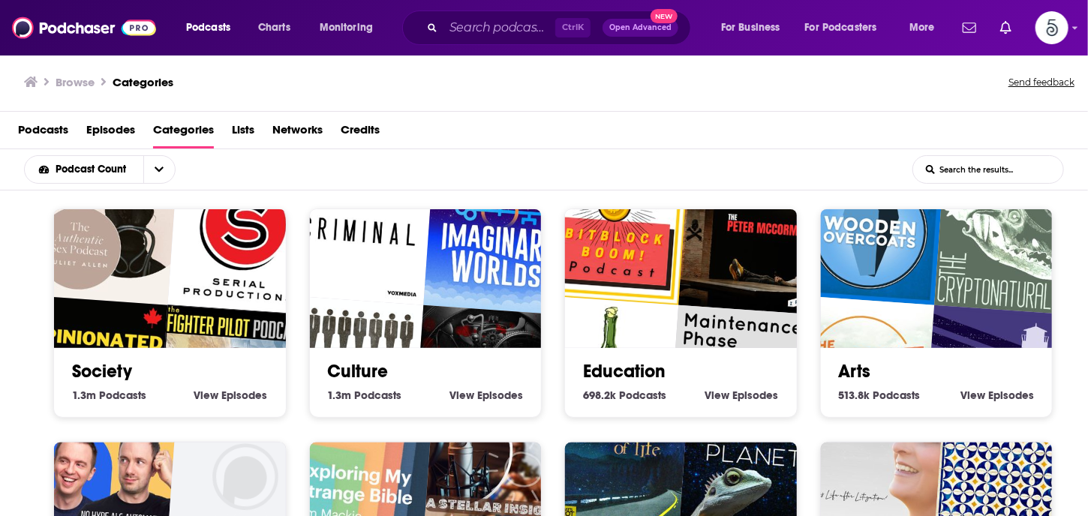 This screenshot has height=516, width=1088. What do you see at coordinates (841, 28) in the screenshot?
I see `span: For Podcasters` at bounding box center [841, 28].